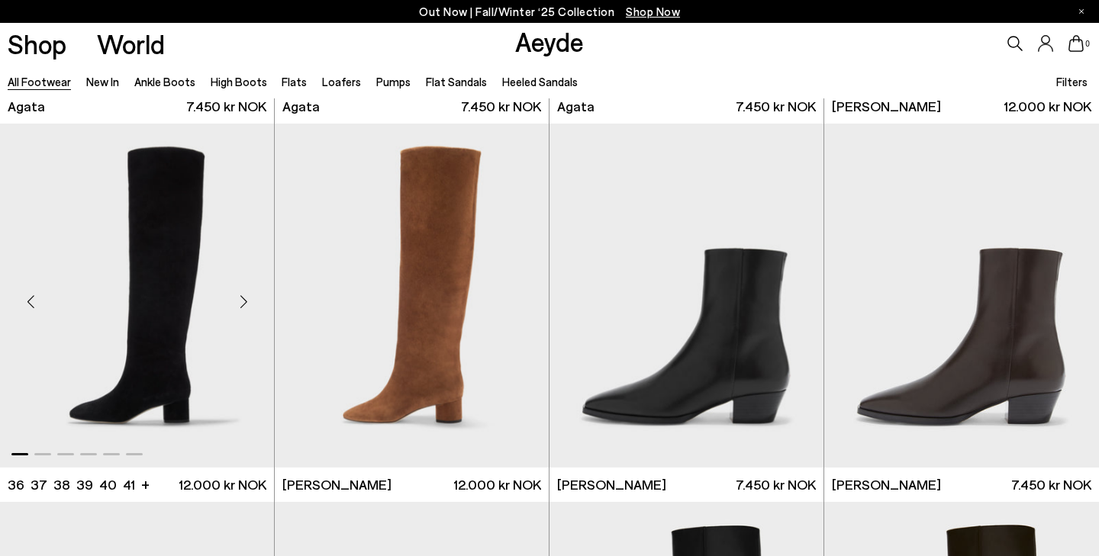  Describe the element at coordinates (62, 484) in the screenshot. I see `li: 38` at that location.